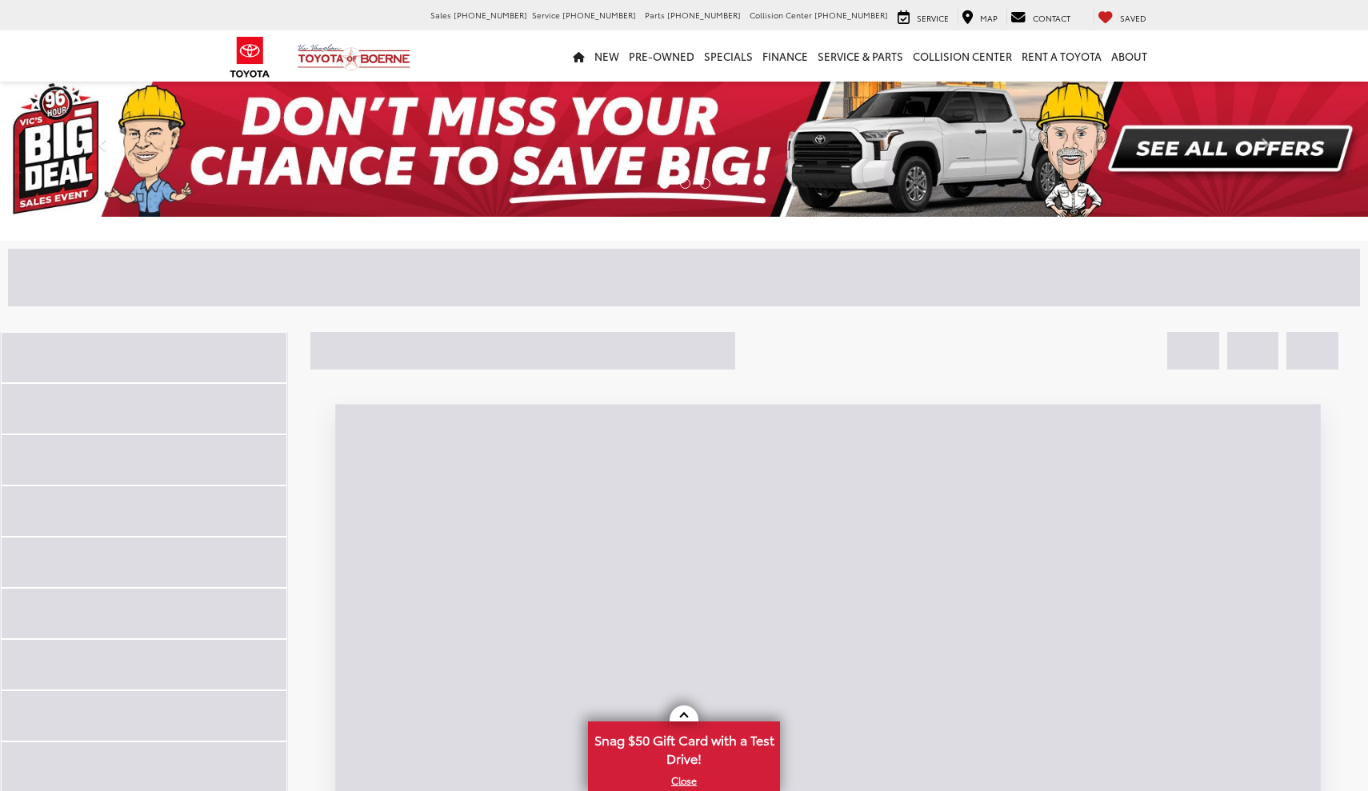 The height and width of the screenshot is (791, 1368). Describe the element at coordinates (785, 56) in the screenshot. I see `a: Finance` at that location.